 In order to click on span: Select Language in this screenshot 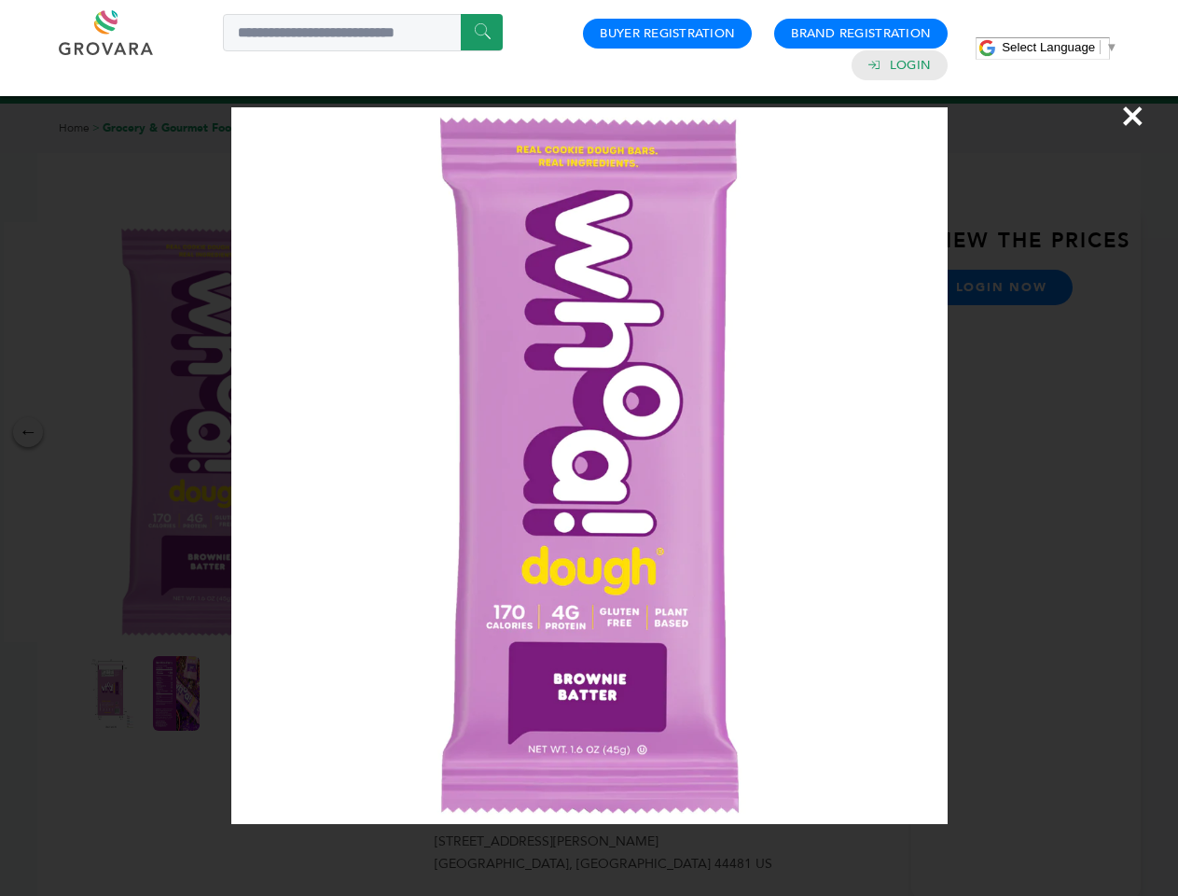, I will do `click(1049, 47)`.